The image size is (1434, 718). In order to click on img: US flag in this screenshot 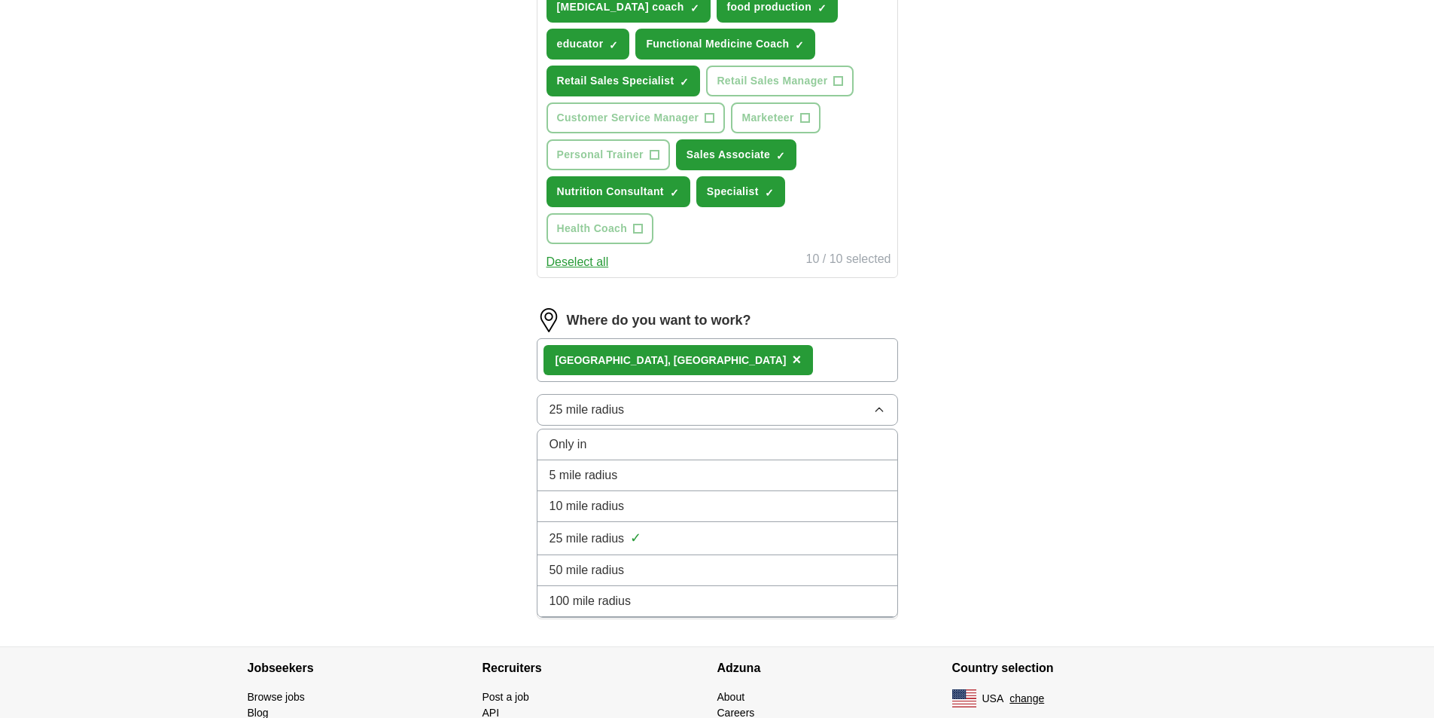, I will do `click(964, 698)`.